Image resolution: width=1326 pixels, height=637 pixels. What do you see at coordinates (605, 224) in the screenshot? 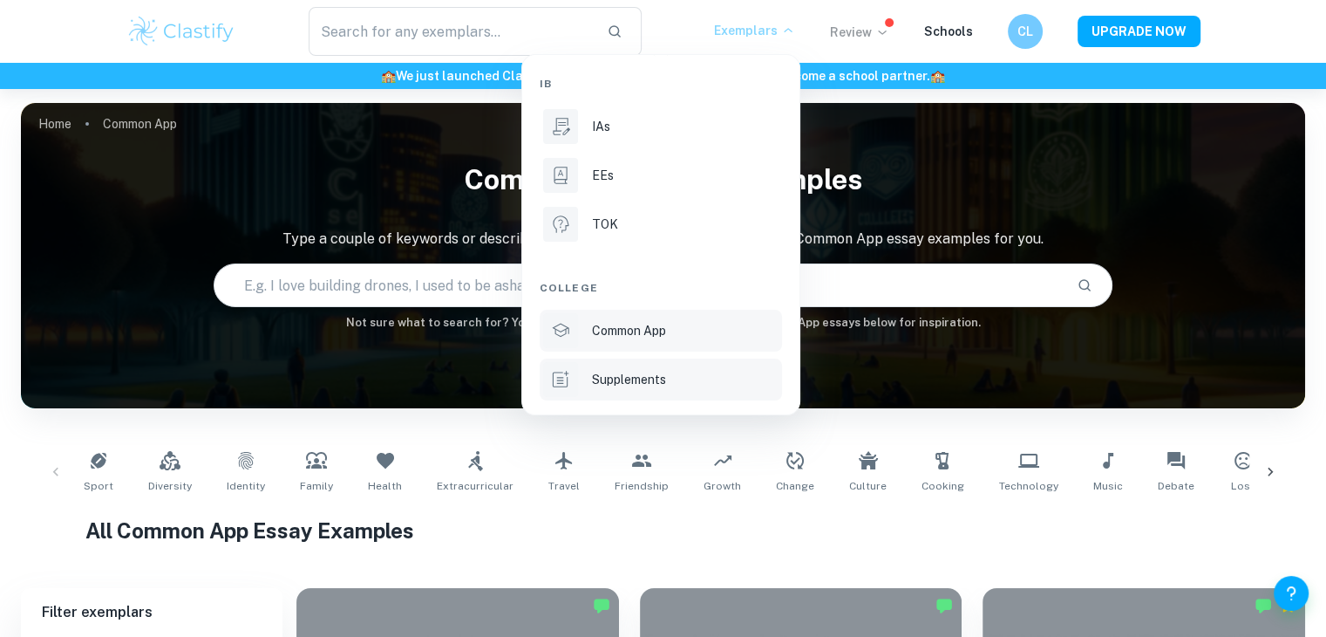
I see `p: TOK` at bounding box center [605, 224].